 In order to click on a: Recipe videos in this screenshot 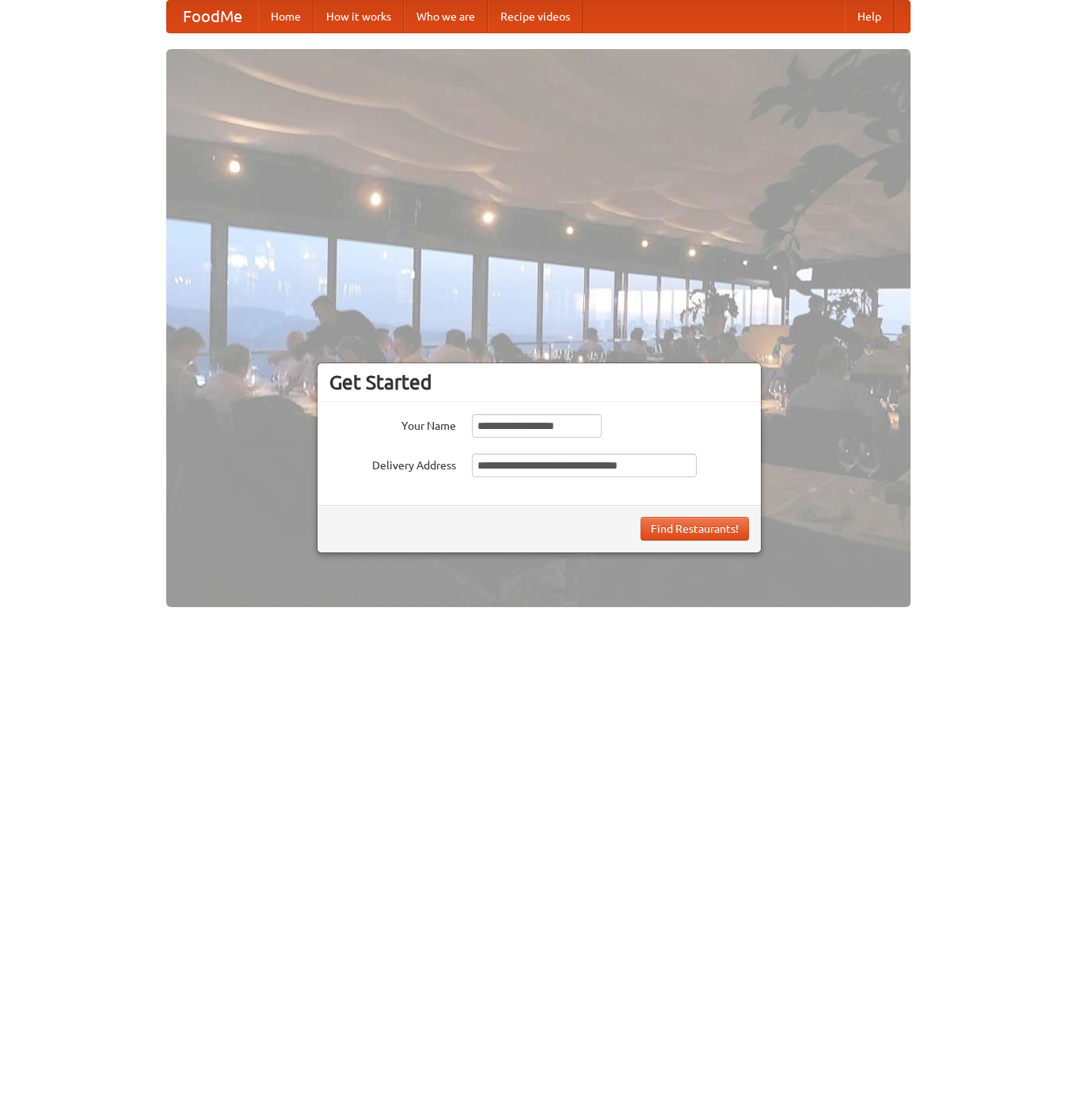, I will do `click(535, 17)`.